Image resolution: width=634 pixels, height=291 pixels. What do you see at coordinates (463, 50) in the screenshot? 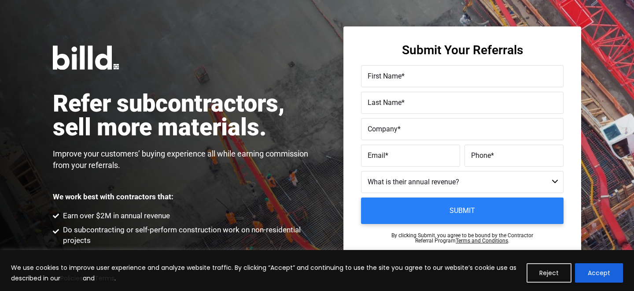
I see `h3: Submit Your Referrals` at bounding box center [463, 50].